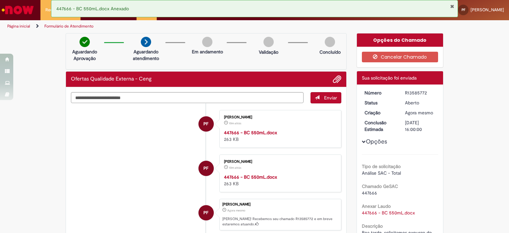 The image size is (509, 233). What do you see at coordinates (235, 123) in the screenshot?
I see `time: 01/10/2025 12:17:17` at bounding box center [235, 123].